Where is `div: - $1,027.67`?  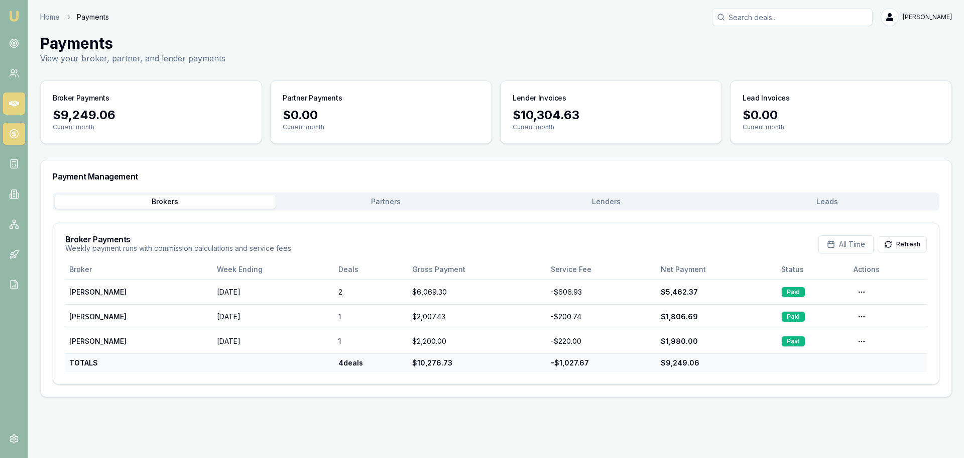 div: - $1,027.67 is located at coordinates (602, 363).